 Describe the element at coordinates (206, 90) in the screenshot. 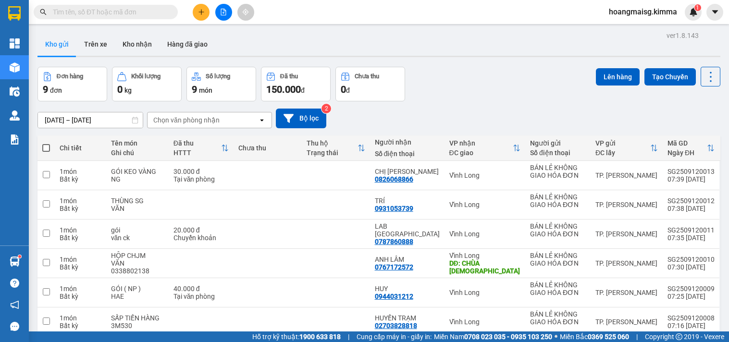

I see `span: món` at that location.